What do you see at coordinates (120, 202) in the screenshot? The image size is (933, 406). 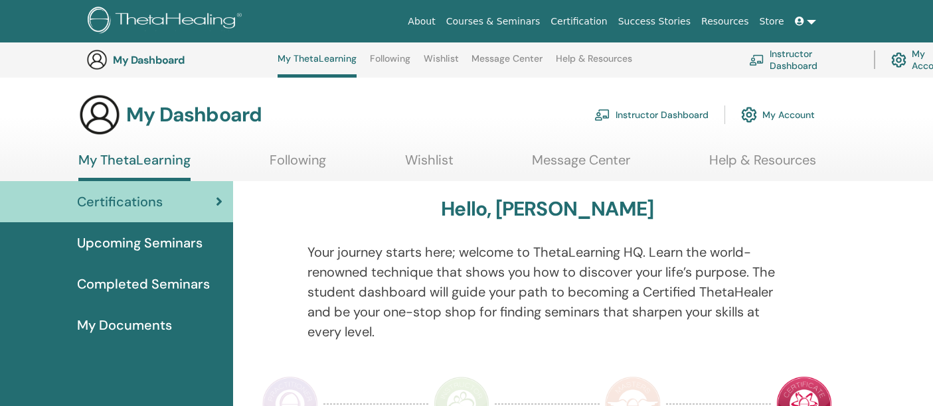 I see `span: Certifications` at bounding box center [120, 202].